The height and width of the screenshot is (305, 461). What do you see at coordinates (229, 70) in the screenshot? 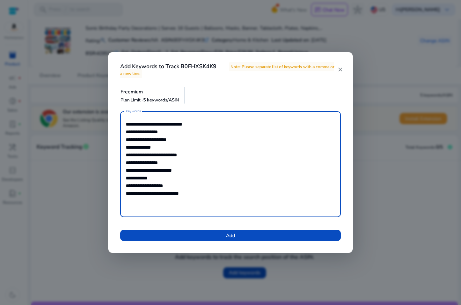
I see `h4: Add Keywords to Track B0FHXSK4K9` at bounding box center [229, 70].